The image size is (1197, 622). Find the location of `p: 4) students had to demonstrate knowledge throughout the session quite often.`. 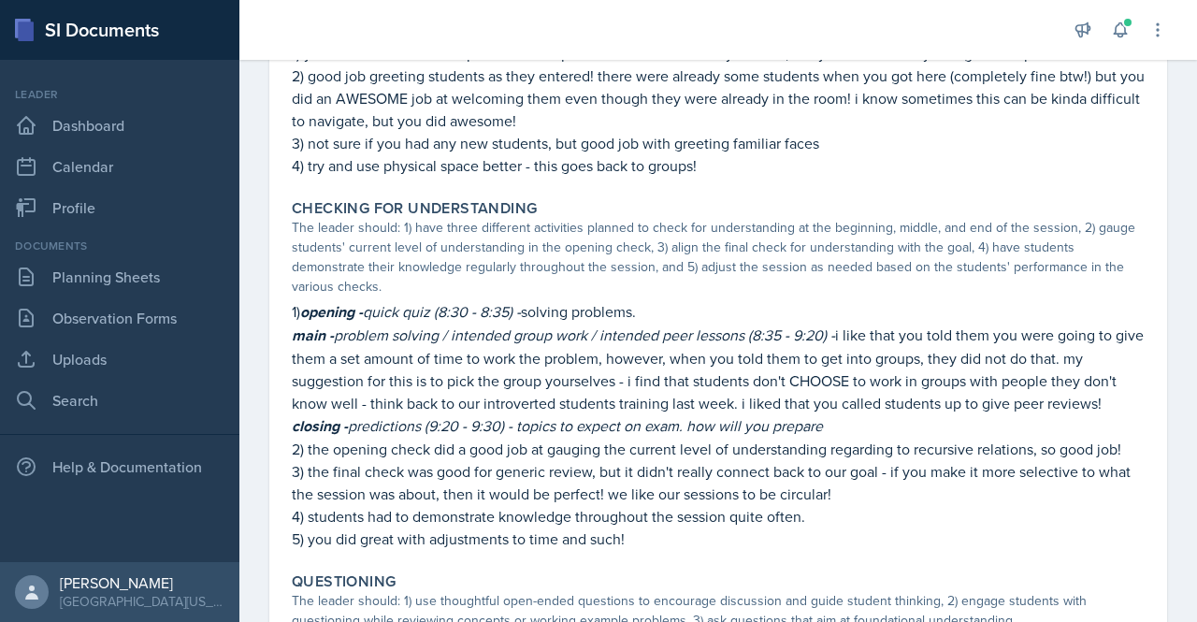

p: 4) students had to demonstrate knowledge throughout the session quite often. is located at coordinates (718, 516).